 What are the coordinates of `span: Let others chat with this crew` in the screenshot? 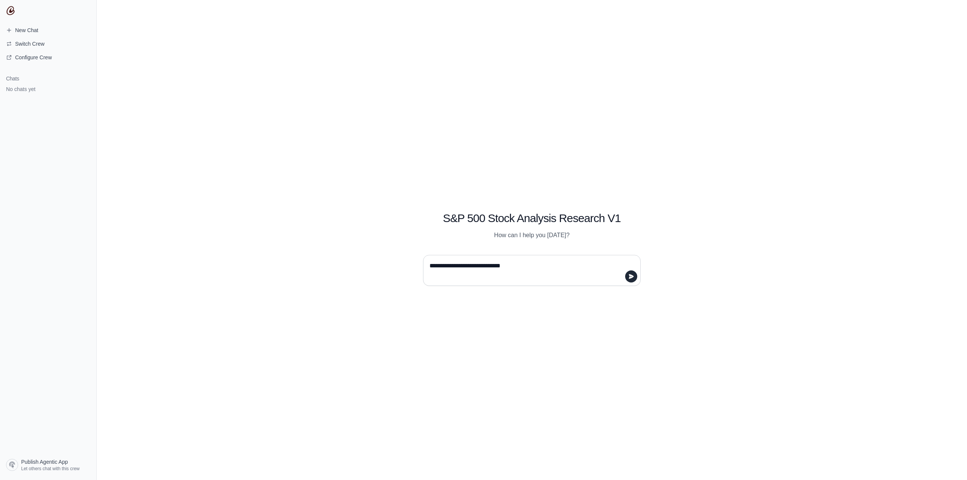 It's located at (50, 469).